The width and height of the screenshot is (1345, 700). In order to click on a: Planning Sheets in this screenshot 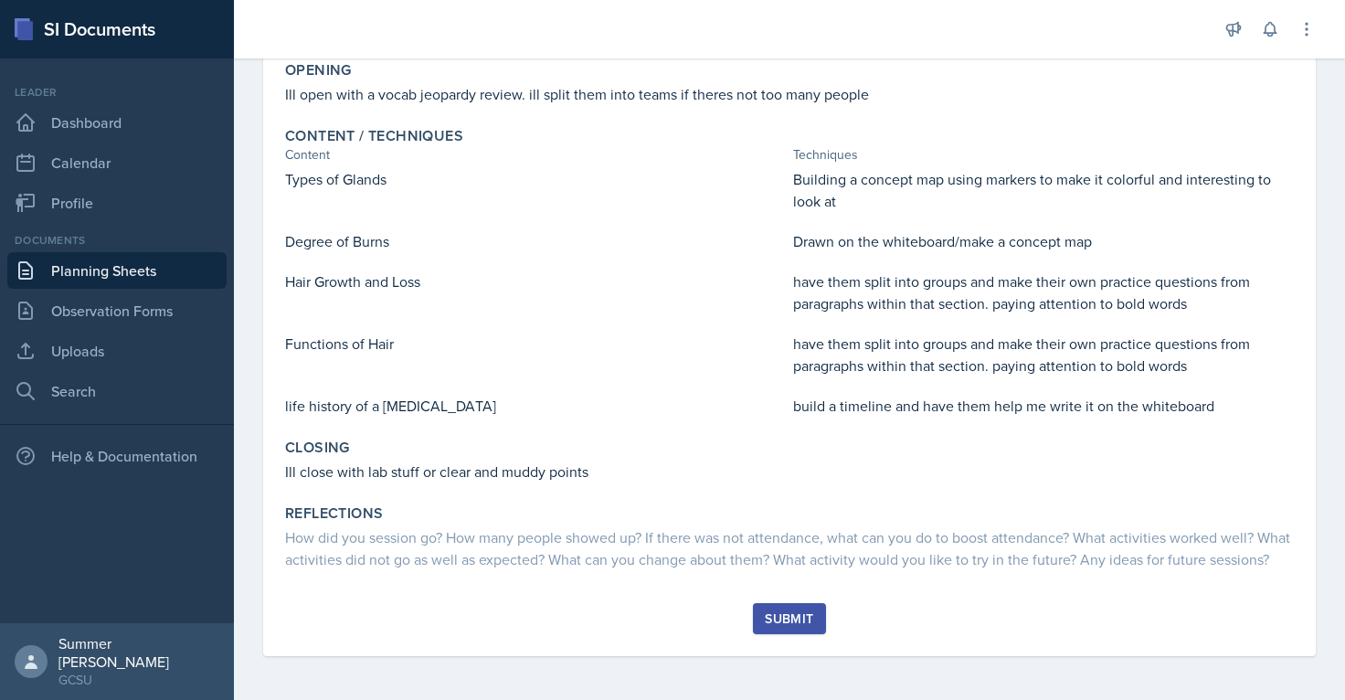, I will do `click(117, 270)`.